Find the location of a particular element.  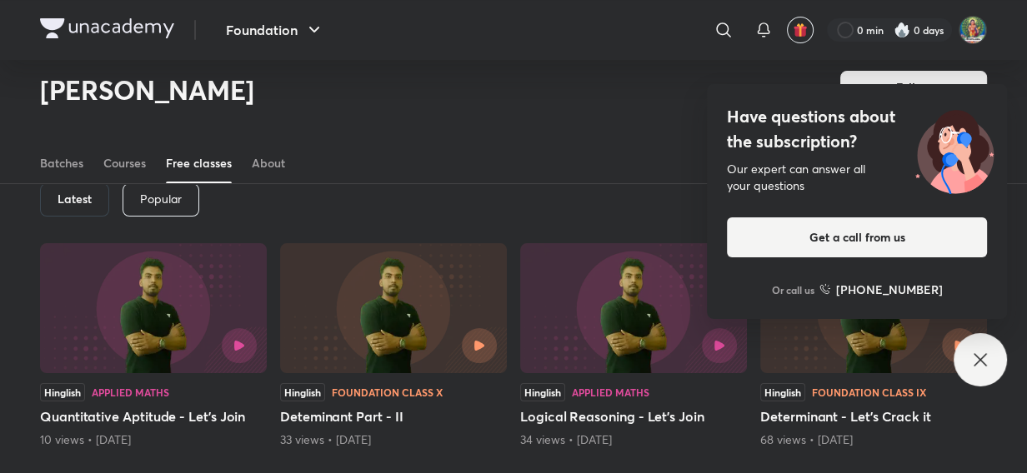

img: avatar is located at coordinates (800, 30).